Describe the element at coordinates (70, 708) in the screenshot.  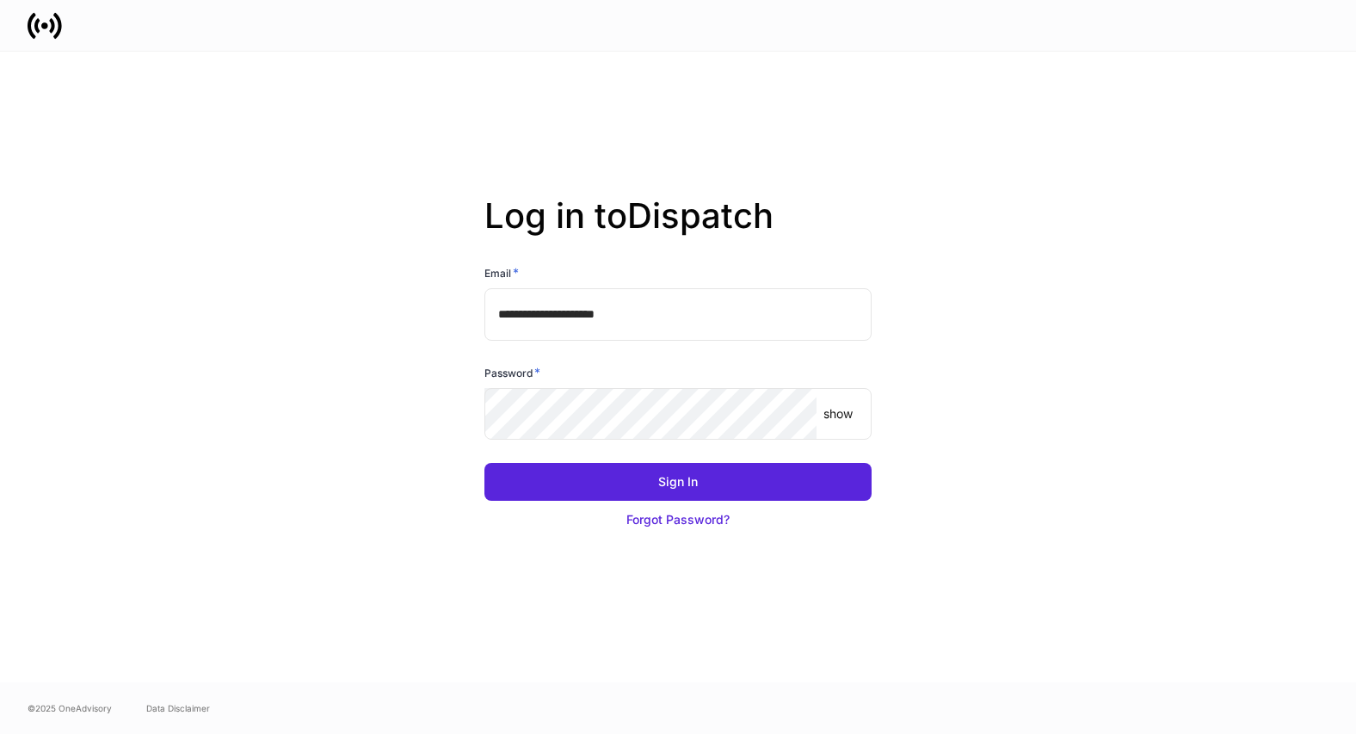
I see `span: © 2025 OneAdvisory` at that location.